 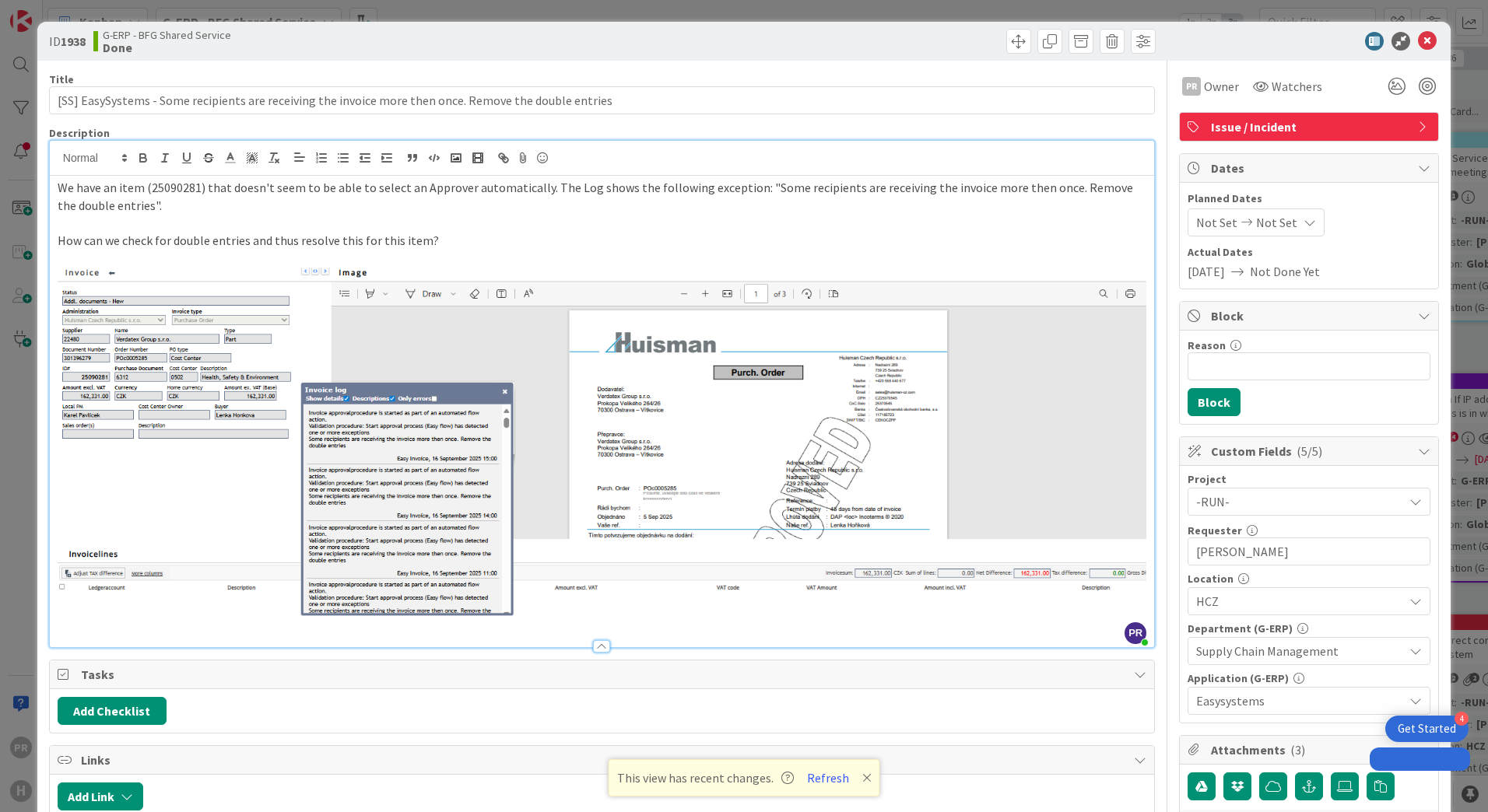 What do you see at coordinates (1206, 345) in the screenshot?
I see `label: Reason` at bounding box center [1206, 345].